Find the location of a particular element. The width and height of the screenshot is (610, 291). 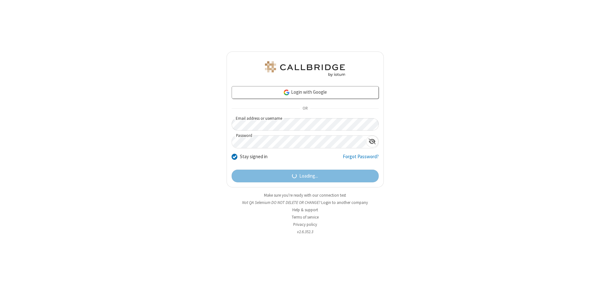

a: Privacy policy is located at coordinates (305, 224).